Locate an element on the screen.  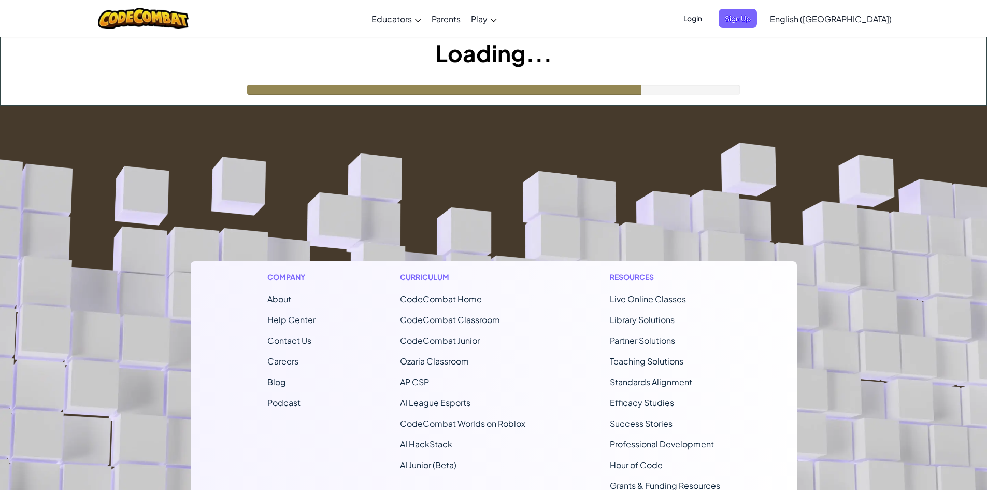
a: Partner Solutions is located at coordinates (643, 340).